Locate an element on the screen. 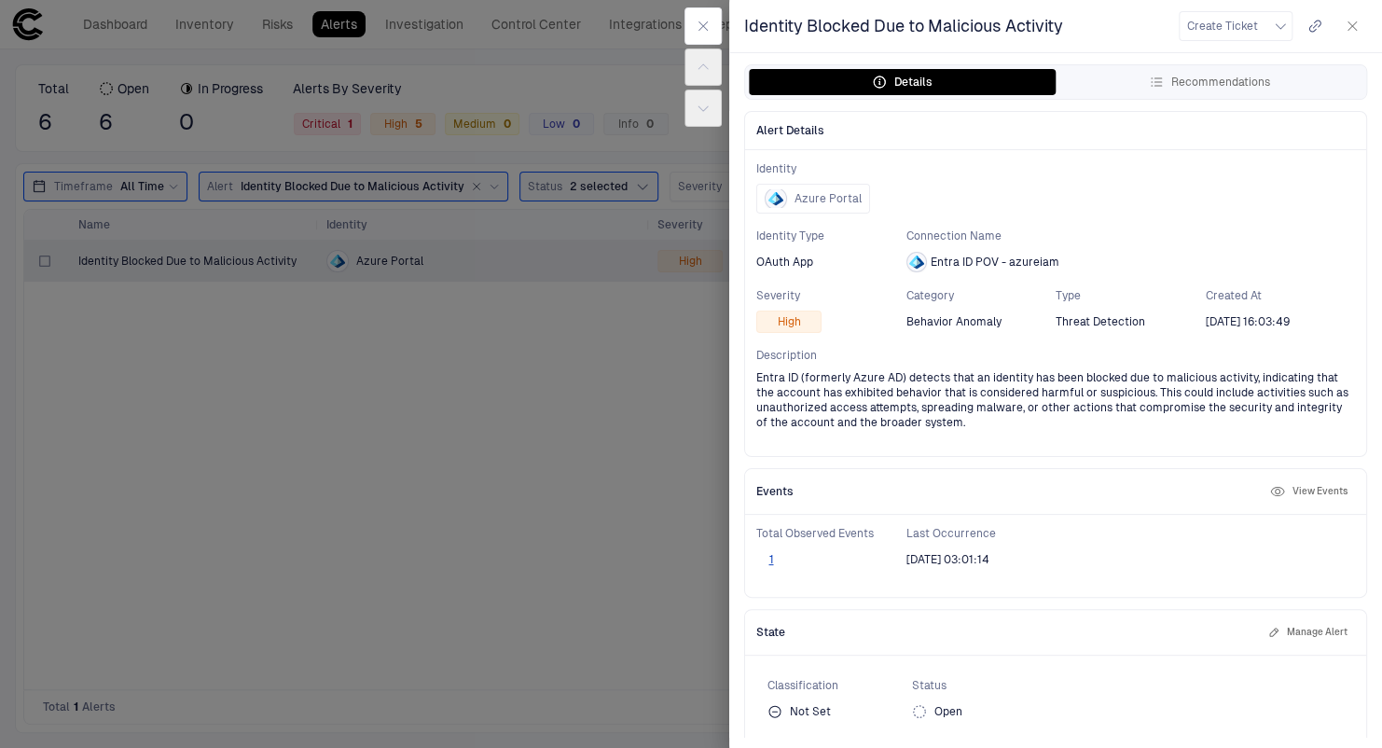  span: Alert Details is located at coordinates (790, 131).